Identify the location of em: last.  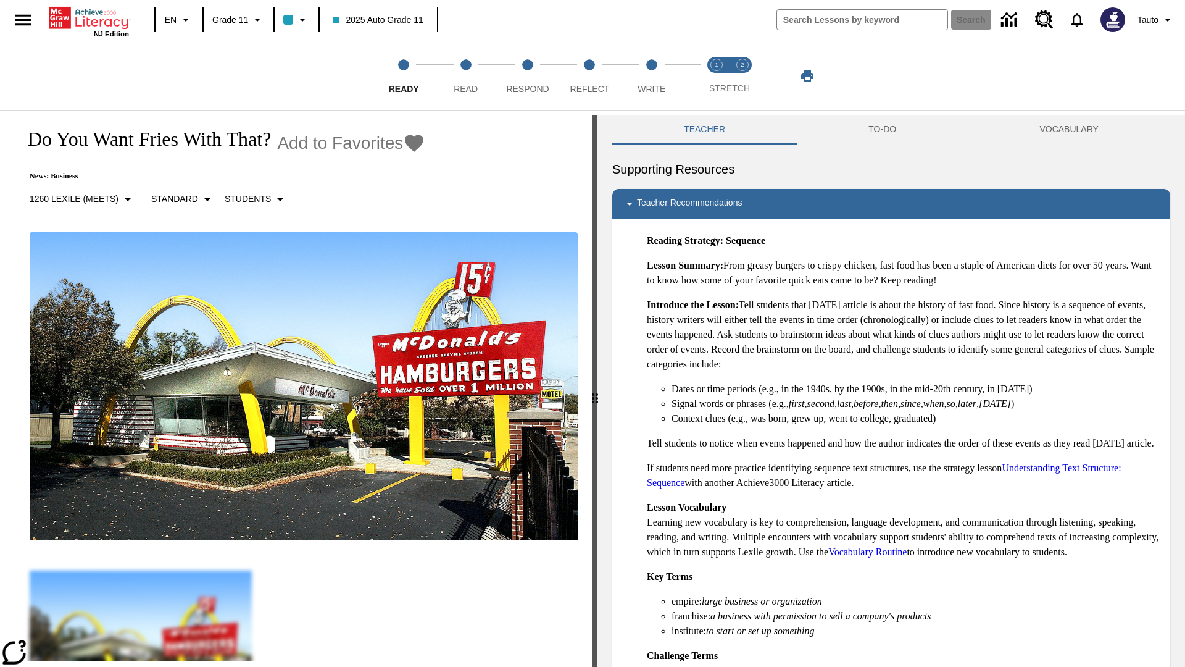
(844, 403).